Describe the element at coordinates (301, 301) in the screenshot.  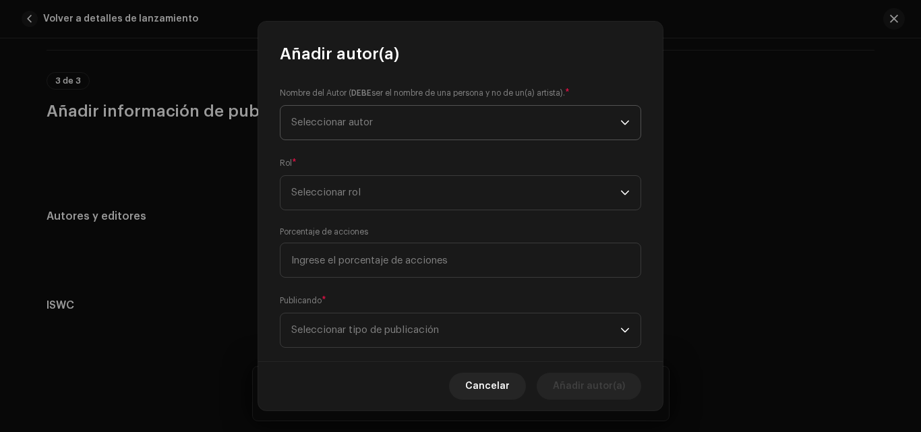
I see `small: Publicando` at that location.